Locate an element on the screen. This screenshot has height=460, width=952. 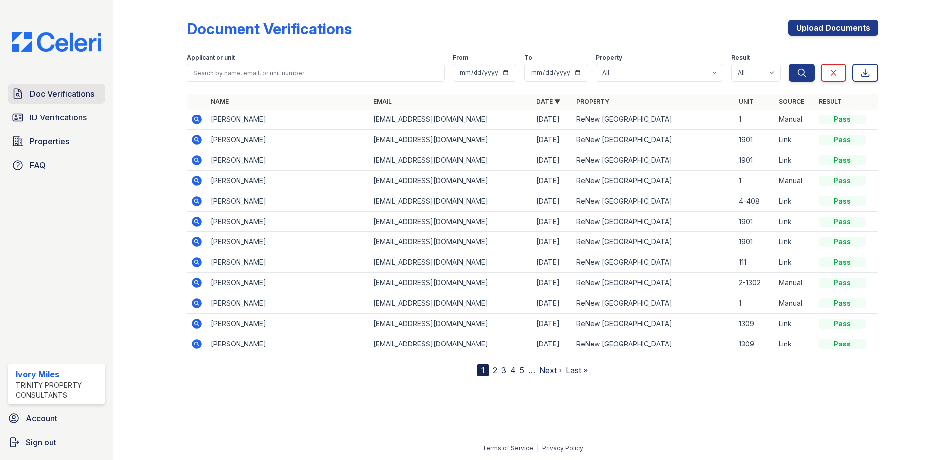
a: Next › is located at coordinates (550, 370).